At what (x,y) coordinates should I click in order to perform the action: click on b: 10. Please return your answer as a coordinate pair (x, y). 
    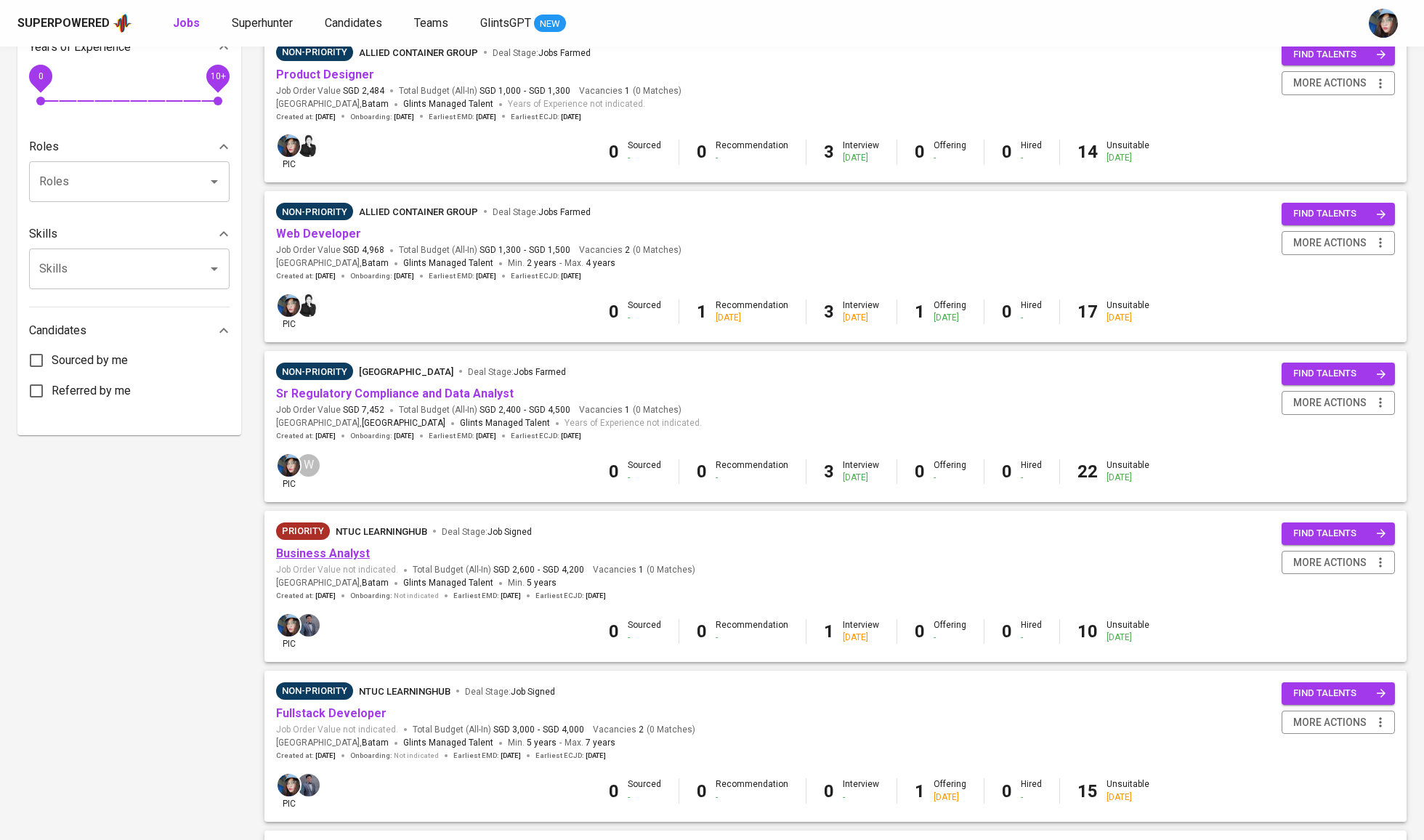
    Looking at the image, I should click on (1088, 632).